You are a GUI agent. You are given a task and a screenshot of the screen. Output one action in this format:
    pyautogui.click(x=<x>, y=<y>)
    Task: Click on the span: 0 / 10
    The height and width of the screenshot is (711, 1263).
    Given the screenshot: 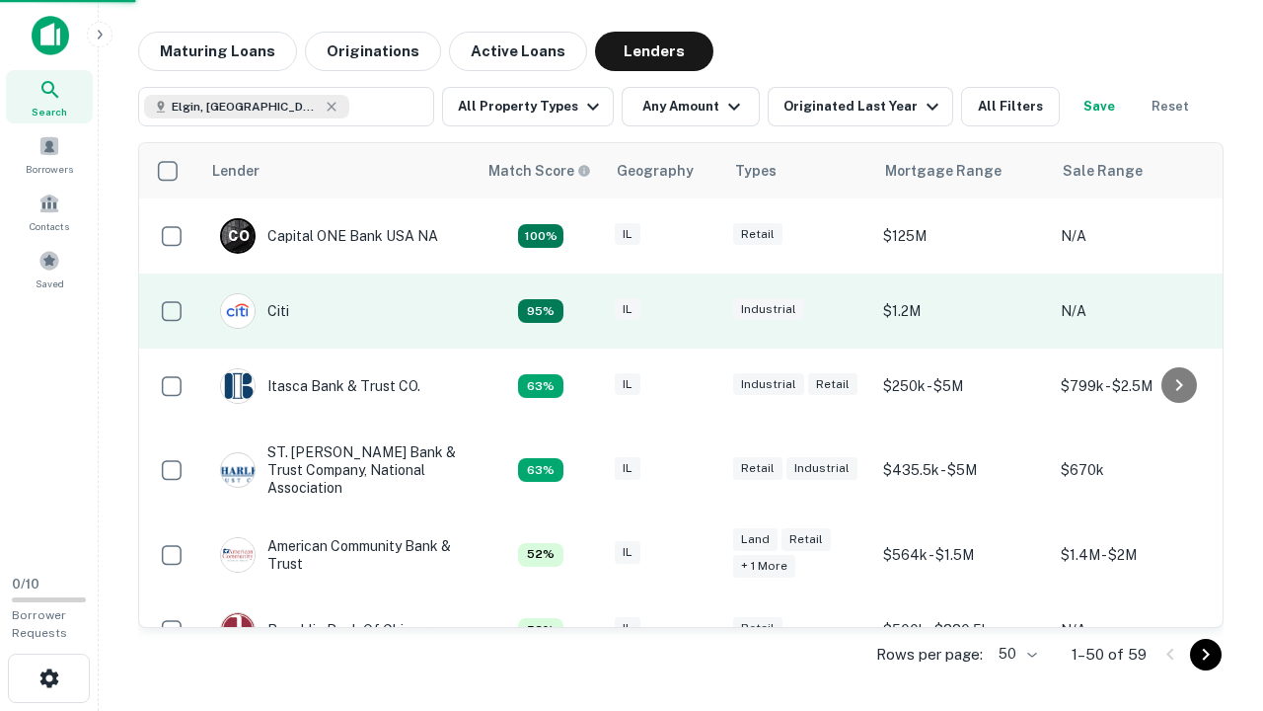 What is the action you would take?
    pyautogui.click(x=26, y=583)
    